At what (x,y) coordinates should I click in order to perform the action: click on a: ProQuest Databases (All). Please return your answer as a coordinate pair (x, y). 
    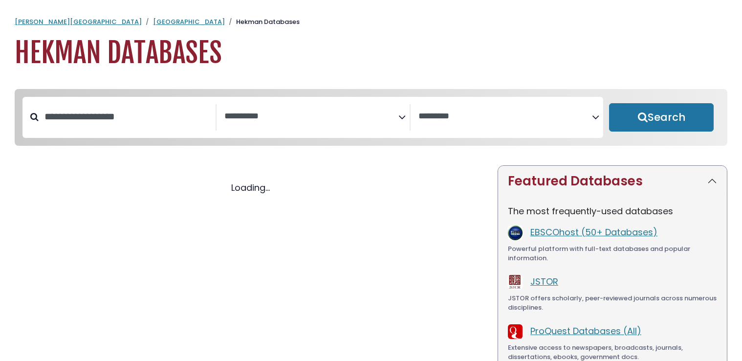
    Looking at the image, I should click on (586, 330).